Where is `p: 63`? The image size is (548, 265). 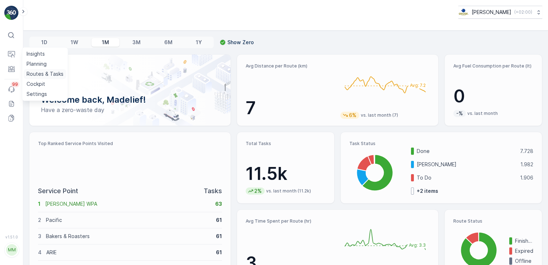 p: 63 is located at coordinates (219, 204).